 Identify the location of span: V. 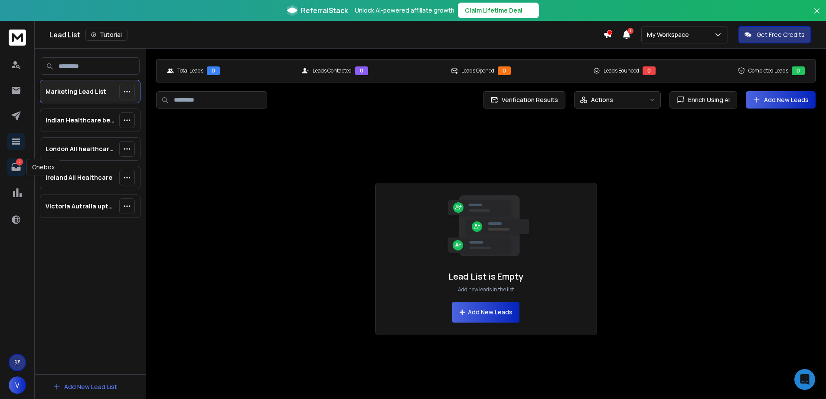
(17, 385).